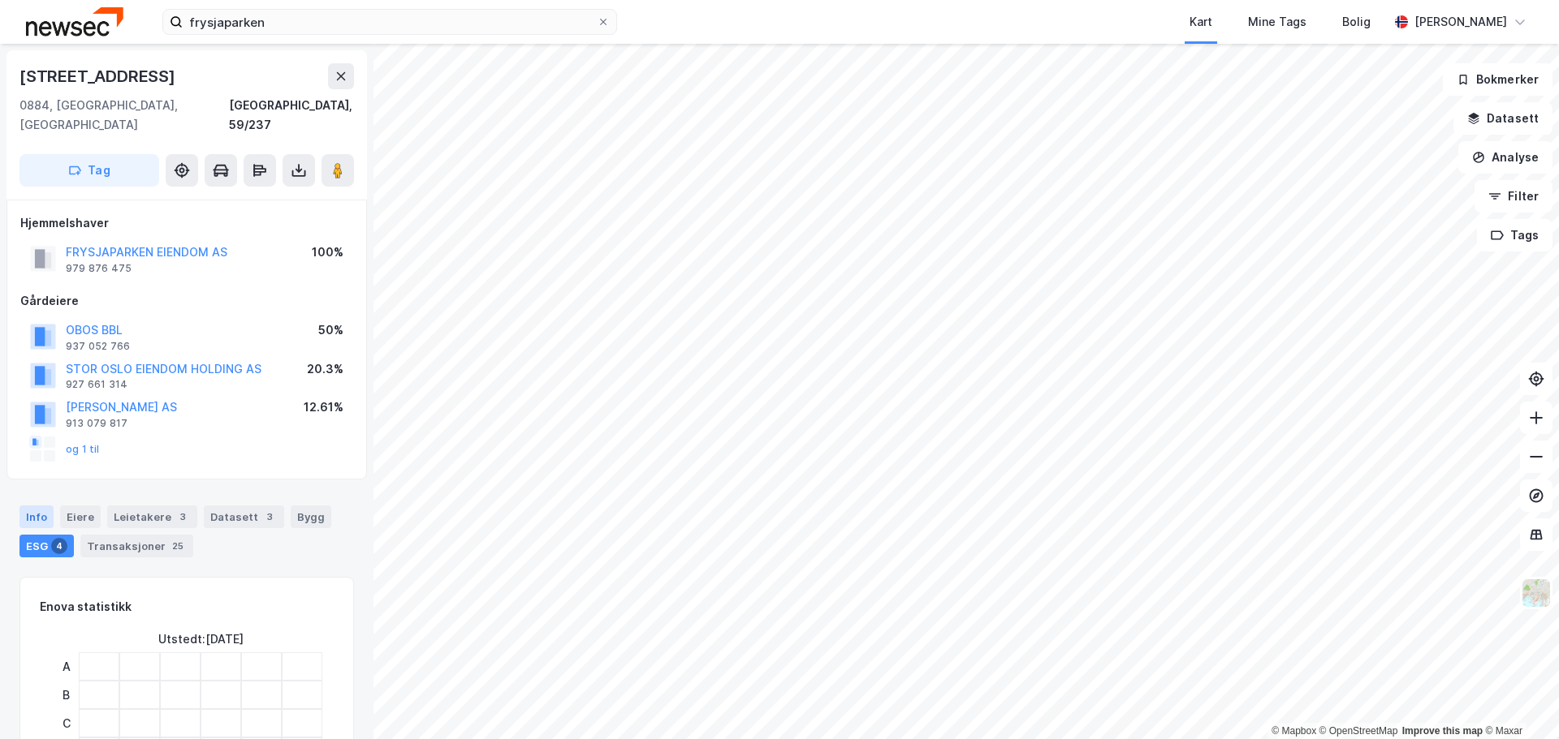 This screenshot has height=739, width=1559. What do you see at coordinates (1536, 593) in the screenshot?
I see `img: Z` at bounding box center [1536, 593].